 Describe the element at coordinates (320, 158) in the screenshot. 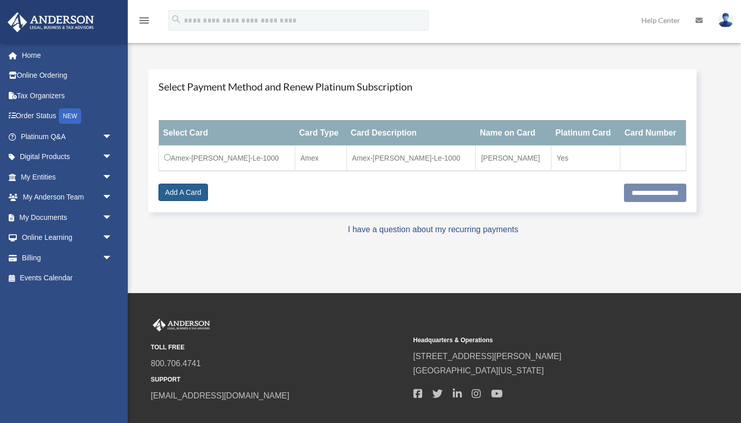

I see `td: Amex` at that location.